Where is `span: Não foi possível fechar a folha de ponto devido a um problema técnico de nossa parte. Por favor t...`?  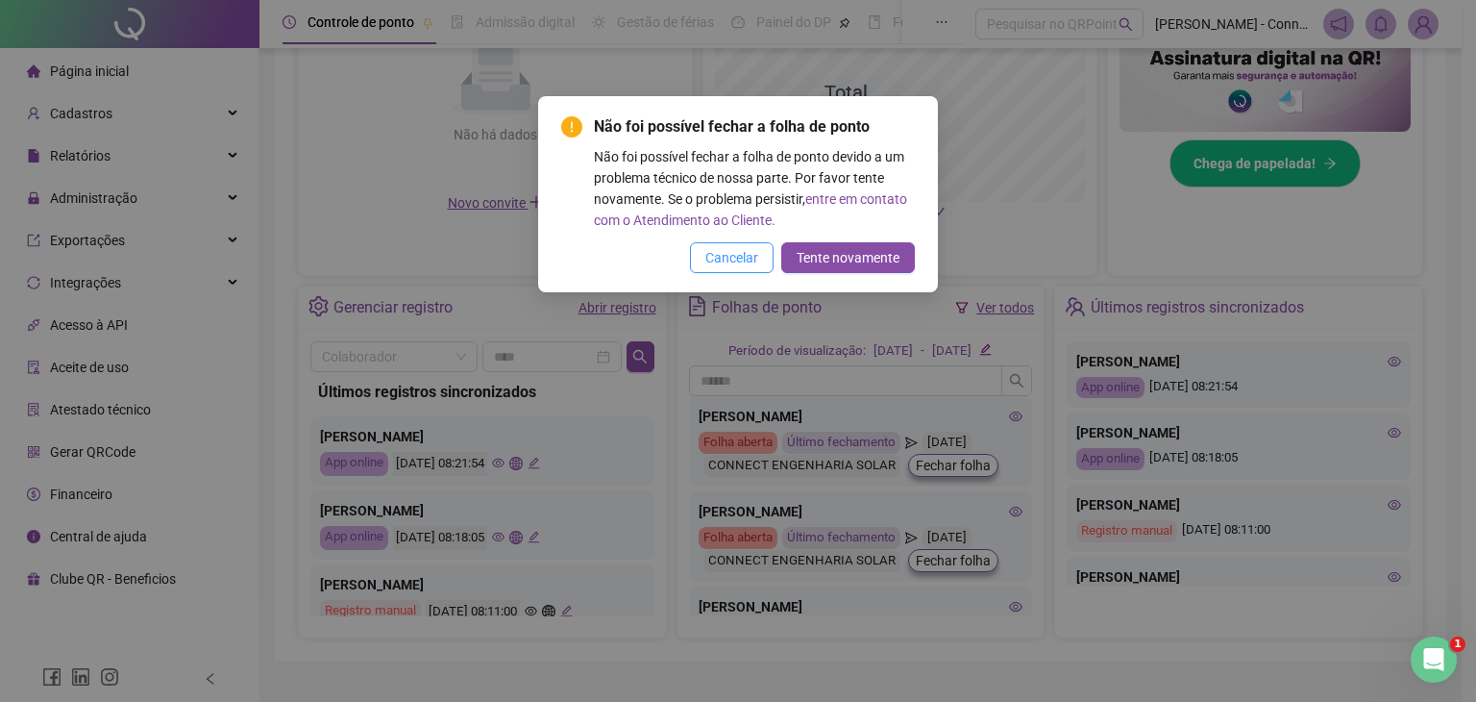
span: Não foi possível fechar a folha de ponto devido a um problema técnico de nossa parte. Por favor t... is located at coordinates (749, 178).